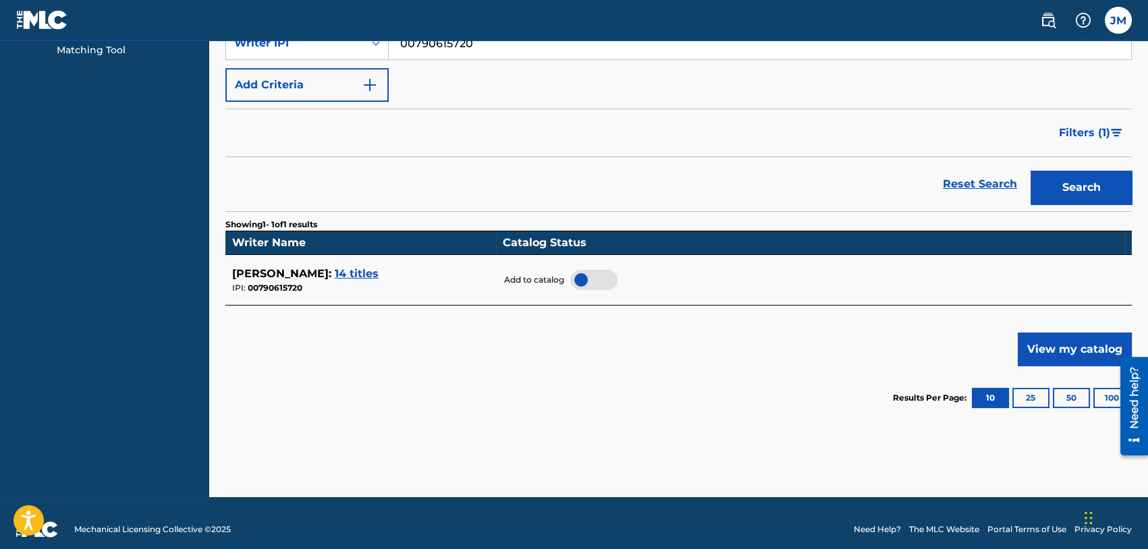 The image size is (1148, 549). Describe the element at coordinates (1081, 188) in the screenshot. I see `button: Search` at that location.